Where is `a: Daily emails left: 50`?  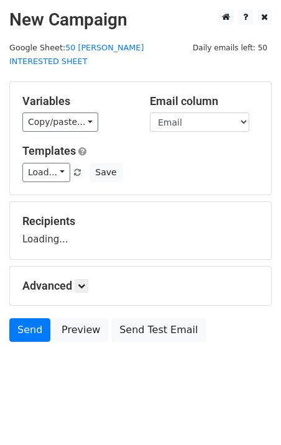
a: Daily emails left: 50 is located at coordinates (230, 47).